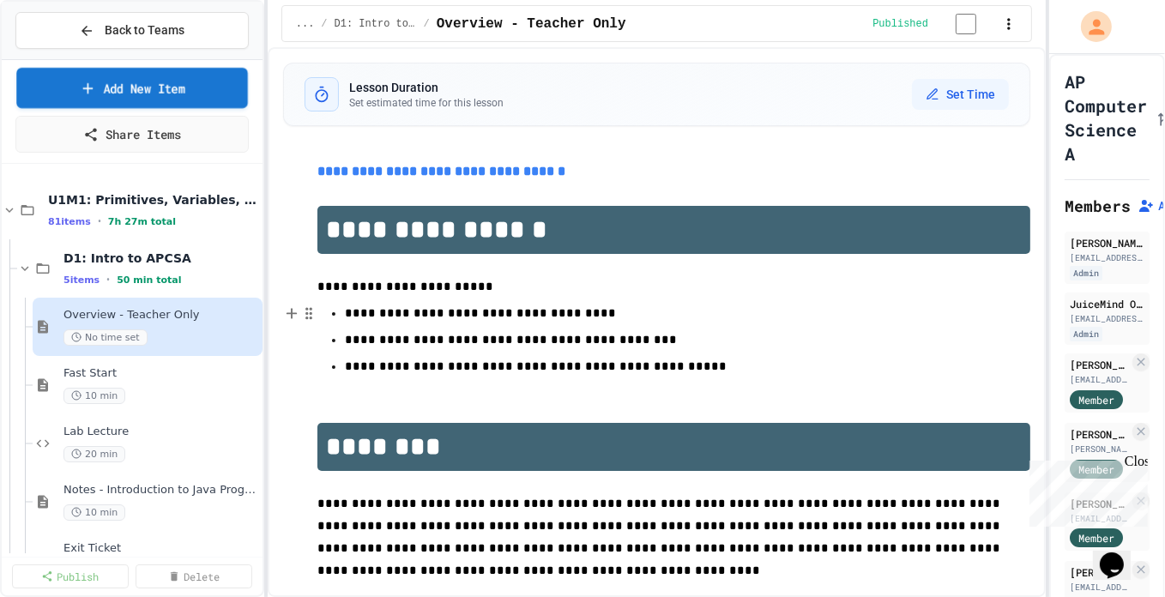 The image size is (1165, 597). Describe the element at coordinates (426, 103) in the screenshot. I see `p: Set estimated time for this lesson` at that location.